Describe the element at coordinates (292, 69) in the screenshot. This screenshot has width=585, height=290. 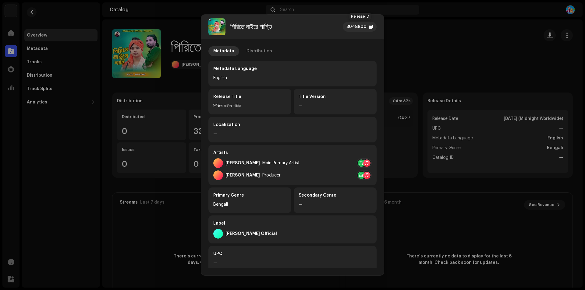
I see `div: Metadata Language` at that location.